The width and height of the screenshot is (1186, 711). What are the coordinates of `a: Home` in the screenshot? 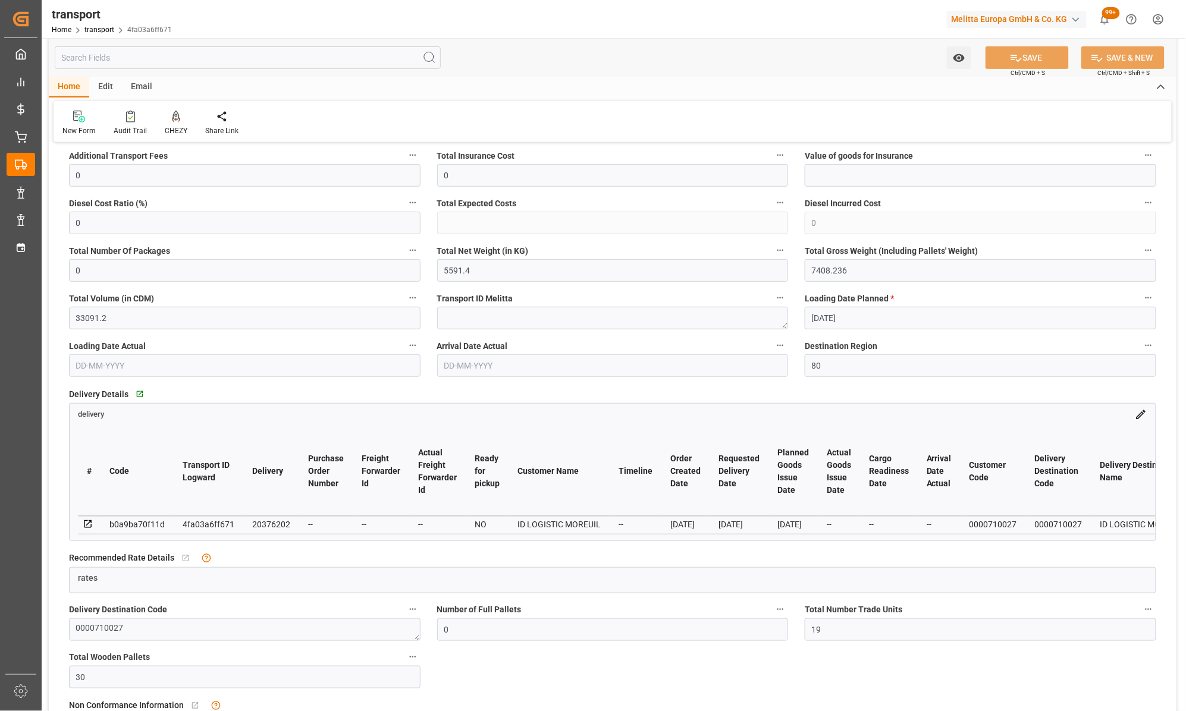 It's located at (61, 30).